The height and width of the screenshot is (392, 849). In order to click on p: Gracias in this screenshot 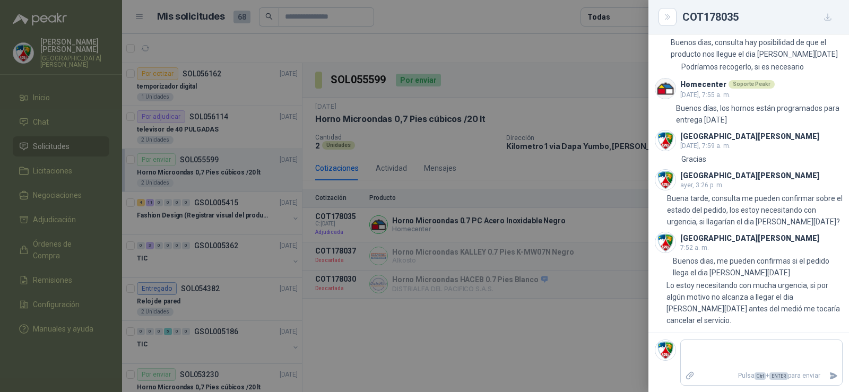, I will do `click(693, 159)`.